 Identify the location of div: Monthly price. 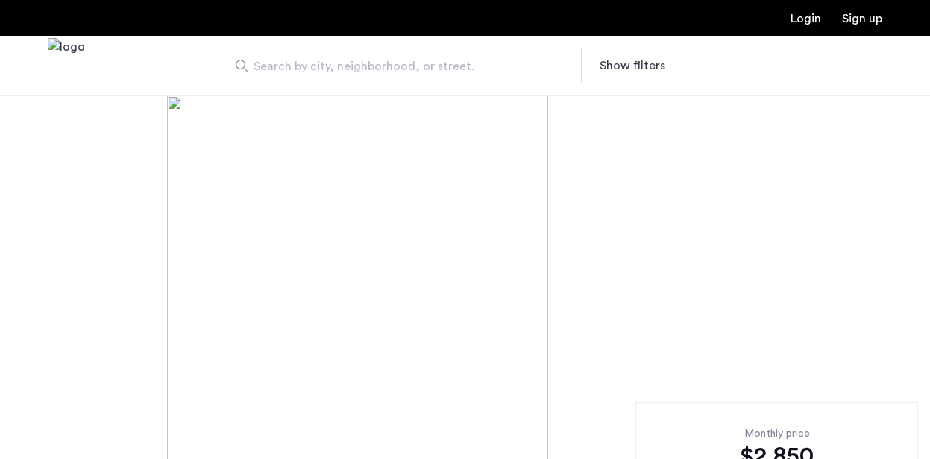
(776, 434).